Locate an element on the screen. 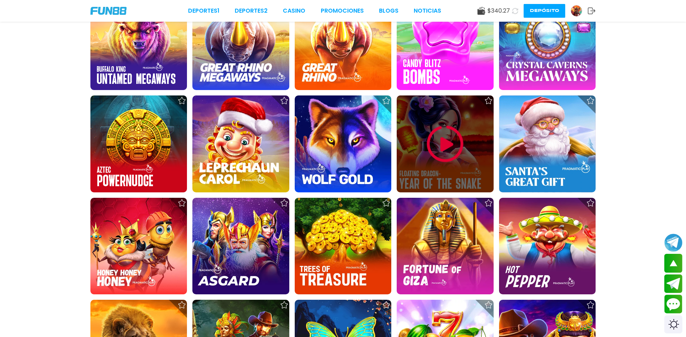 The height and width of the screenshot is (337, 686). a: NOTICIAS is located at coordinates (428, 11).